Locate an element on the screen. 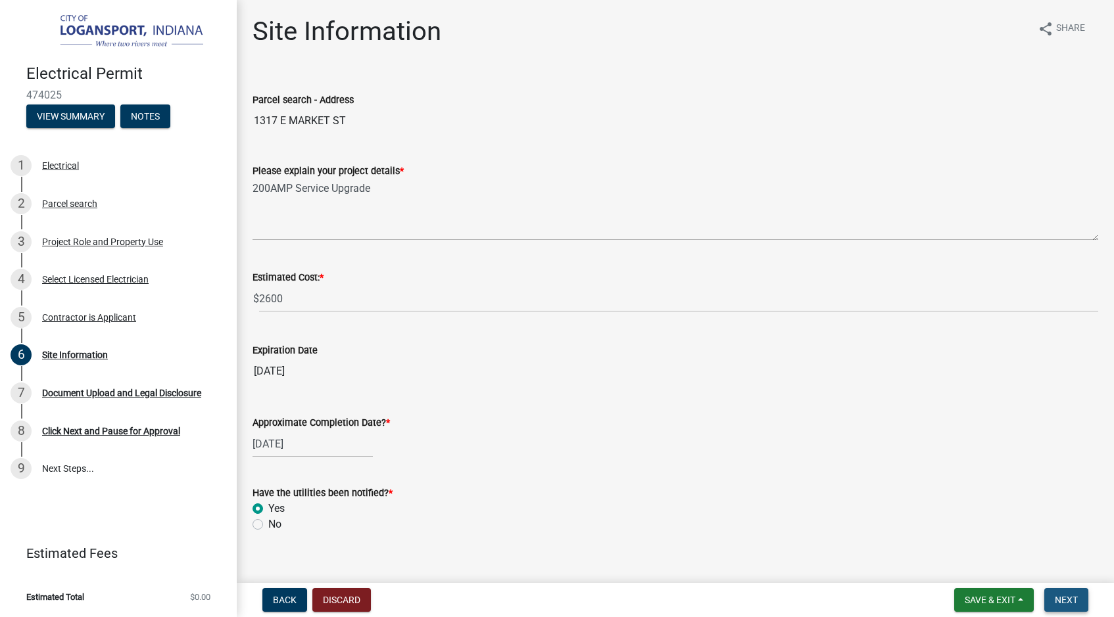 This screenshot has width=1114, height=617. div: 8 is located at coordinates (21, 431).